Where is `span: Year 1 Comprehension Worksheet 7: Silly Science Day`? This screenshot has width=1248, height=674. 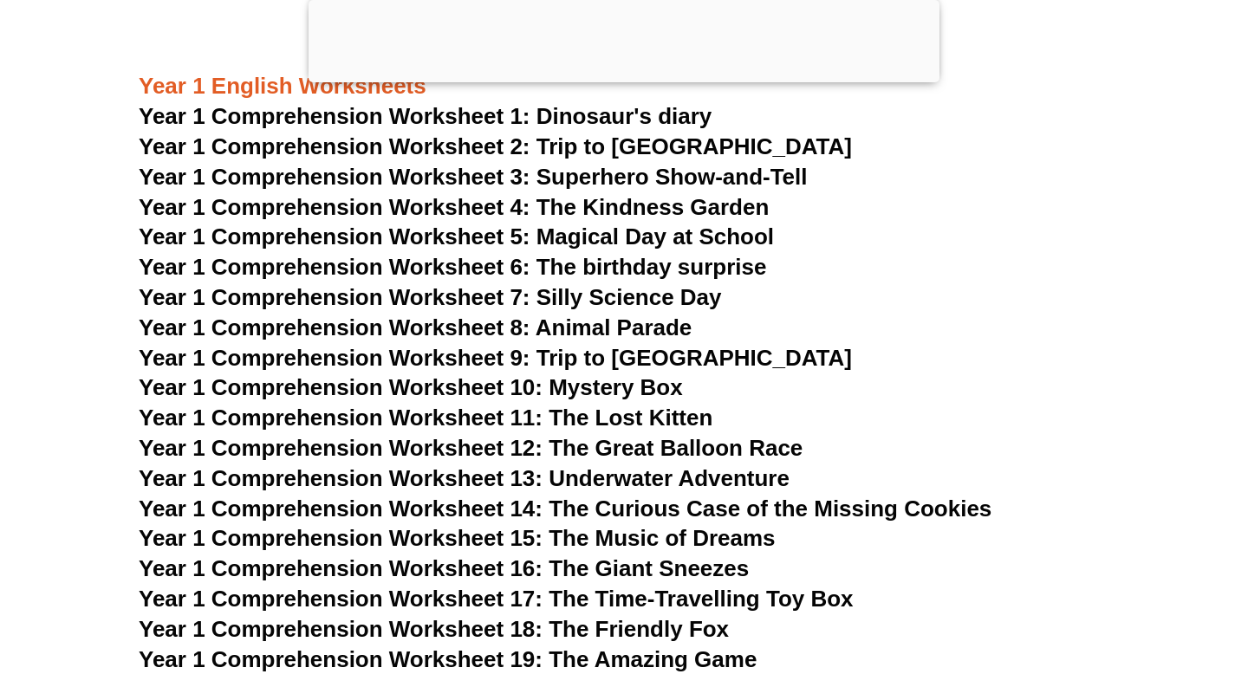
span: Year 1 Comprehension Worksheet 7: Silly Science Day is located at coordinates (430, 297).